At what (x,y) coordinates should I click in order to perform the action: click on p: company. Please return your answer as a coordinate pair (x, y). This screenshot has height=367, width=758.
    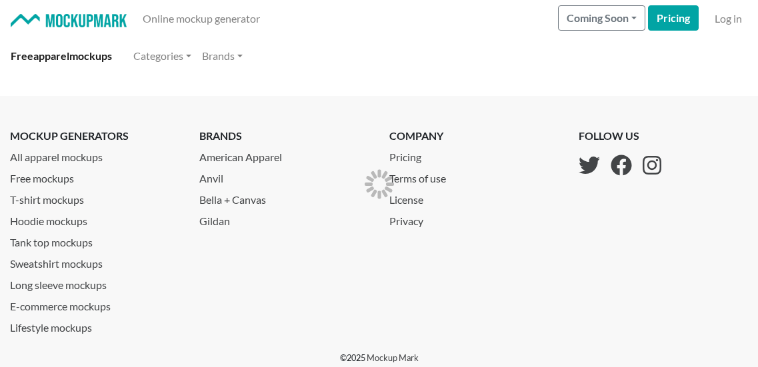
    Looking at the image, I should click on (423, 136).